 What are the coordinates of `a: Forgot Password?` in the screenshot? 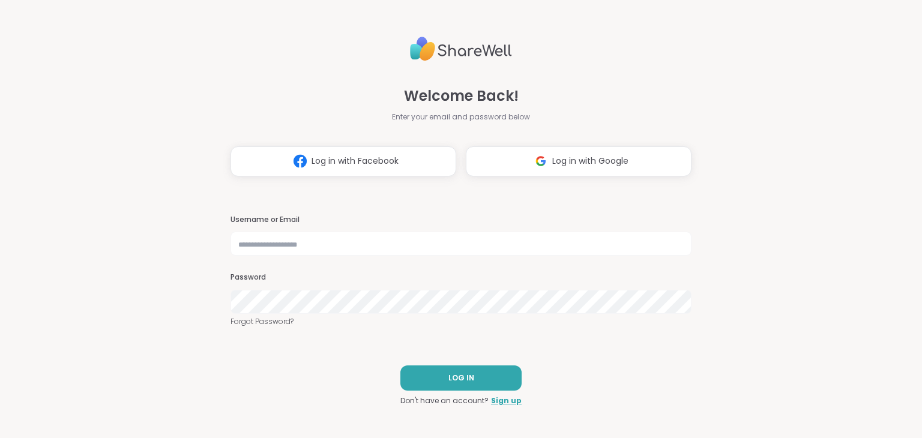 It's located at (461, 322).